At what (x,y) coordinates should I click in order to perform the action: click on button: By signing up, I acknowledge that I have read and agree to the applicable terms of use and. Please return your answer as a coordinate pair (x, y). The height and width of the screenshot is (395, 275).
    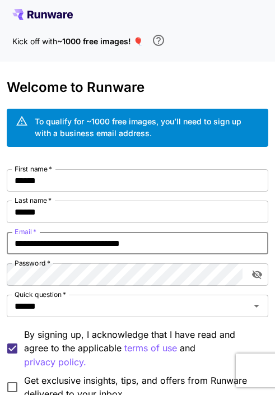
    Looking at the image, I should click on (55, 362).